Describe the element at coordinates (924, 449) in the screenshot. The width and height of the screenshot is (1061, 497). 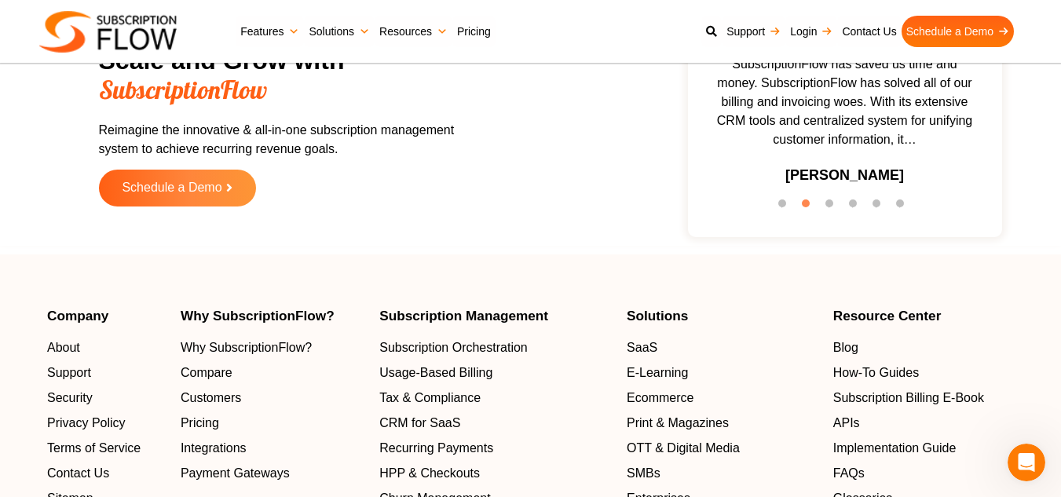
I see `a: Implementation Guide` at that location.